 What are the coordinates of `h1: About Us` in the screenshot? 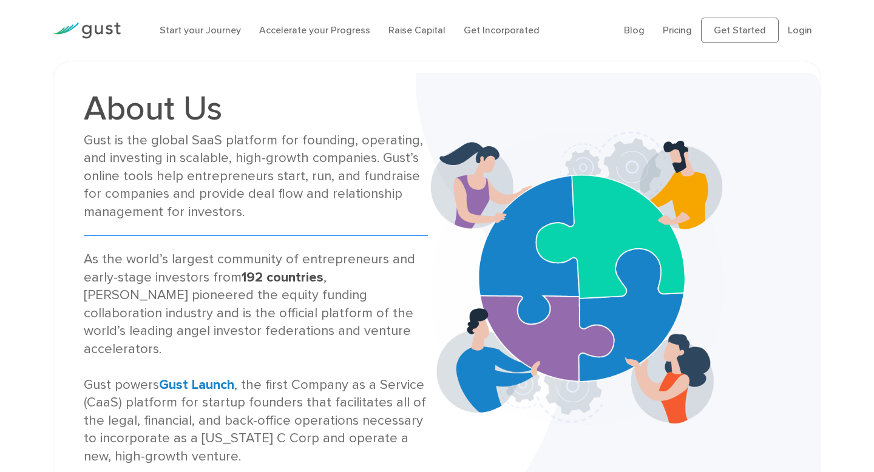 It's located at (256, 109).